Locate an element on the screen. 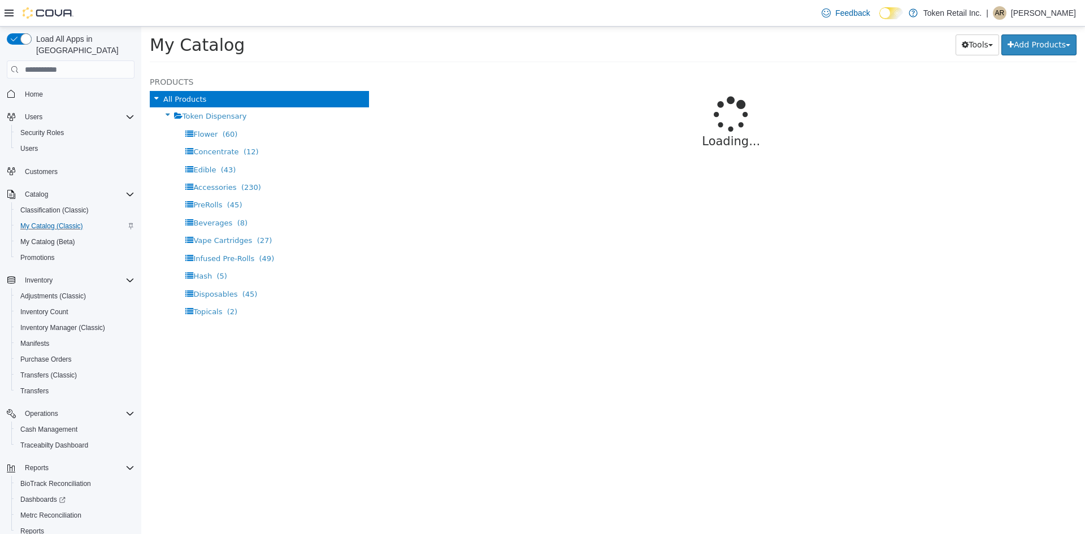 The height and width of the screenshot is (534, 1085). button: Inventory Manager (Classic) is located at coordinates (75, 328).